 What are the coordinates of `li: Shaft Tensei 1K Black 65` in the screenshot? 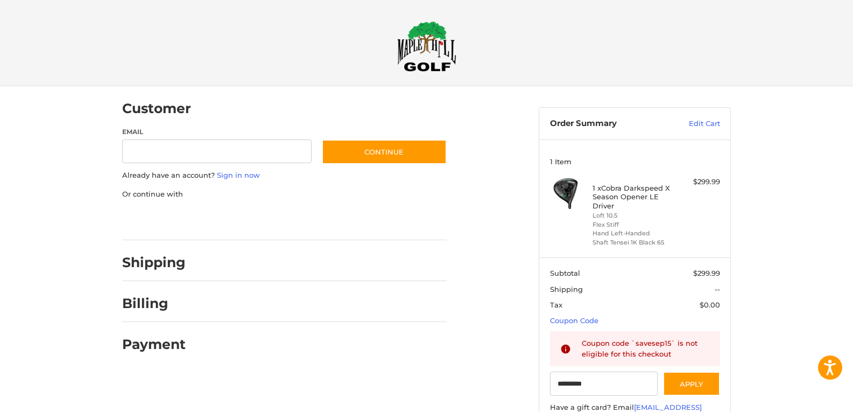 It's located at (633, 242).